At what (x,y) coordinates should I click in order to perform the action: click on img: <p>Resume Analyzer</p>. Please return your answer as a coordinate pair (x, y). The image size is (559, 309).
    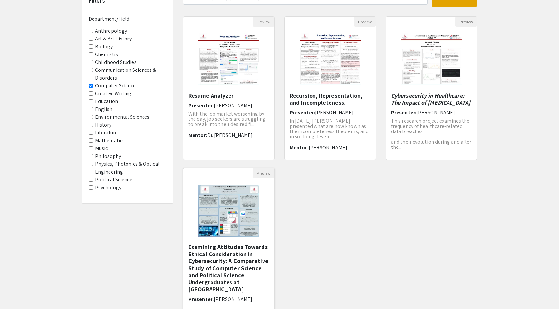
    Looking at the image, I should click on (229, 59).